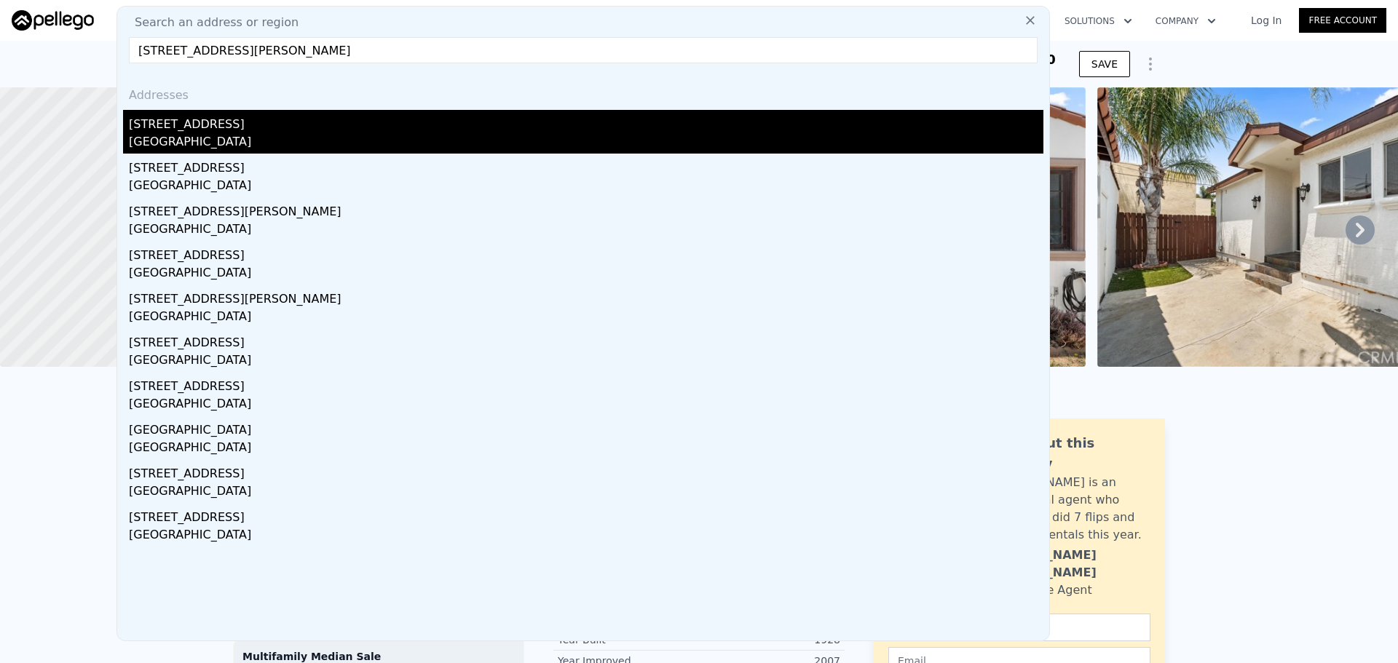 This screenshot has height=663, width=1398. What do you see at coordinates (1098, 21) in the screenshot?
I see `button: Solutions` at bounding box center [1098, 21].